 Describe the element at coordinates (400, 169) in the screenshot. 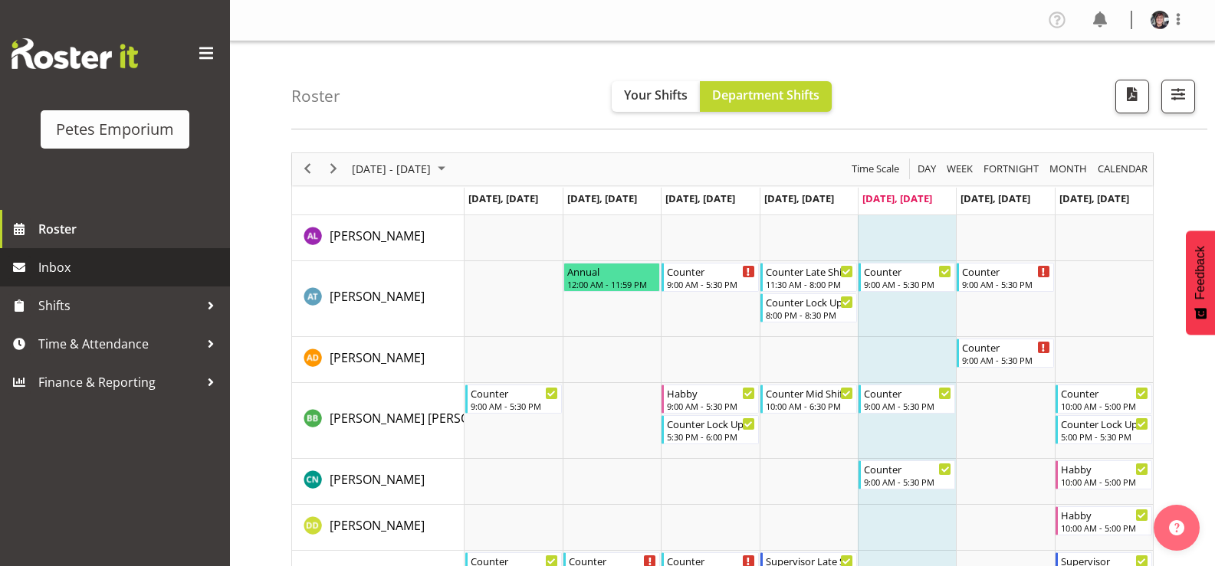

I see `div: September 15 - 21, 2025` at that location.